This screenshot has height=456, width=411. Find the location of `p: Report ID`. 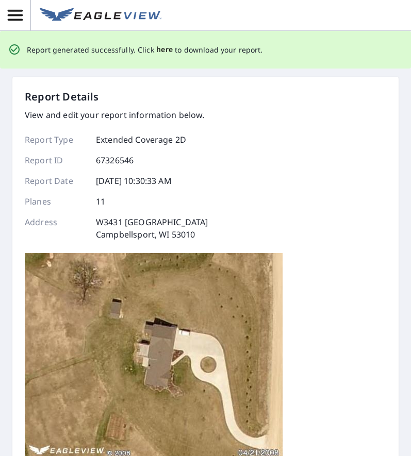

p: Report ID is located at coordinates (56, 160).